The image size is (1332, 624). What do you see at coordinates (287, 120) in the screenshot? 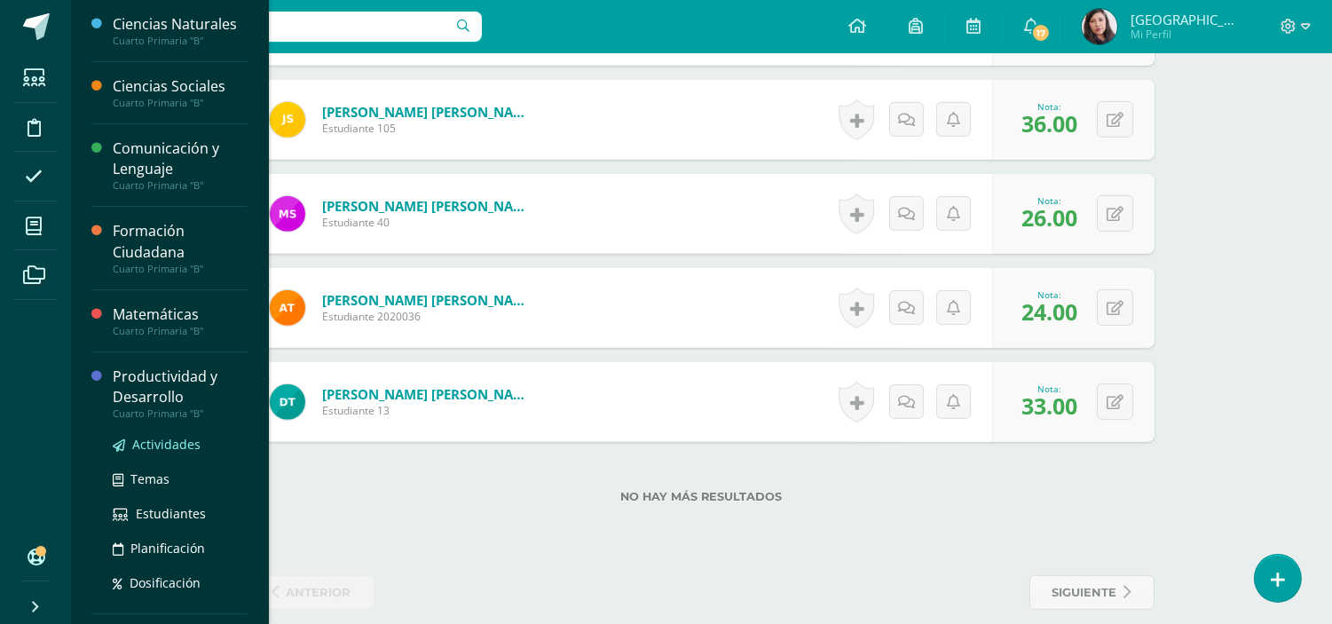
I see `img: f15ada1af4a2a8ad9c3fd9595c27608d.png` at bounding box center [287, 120].